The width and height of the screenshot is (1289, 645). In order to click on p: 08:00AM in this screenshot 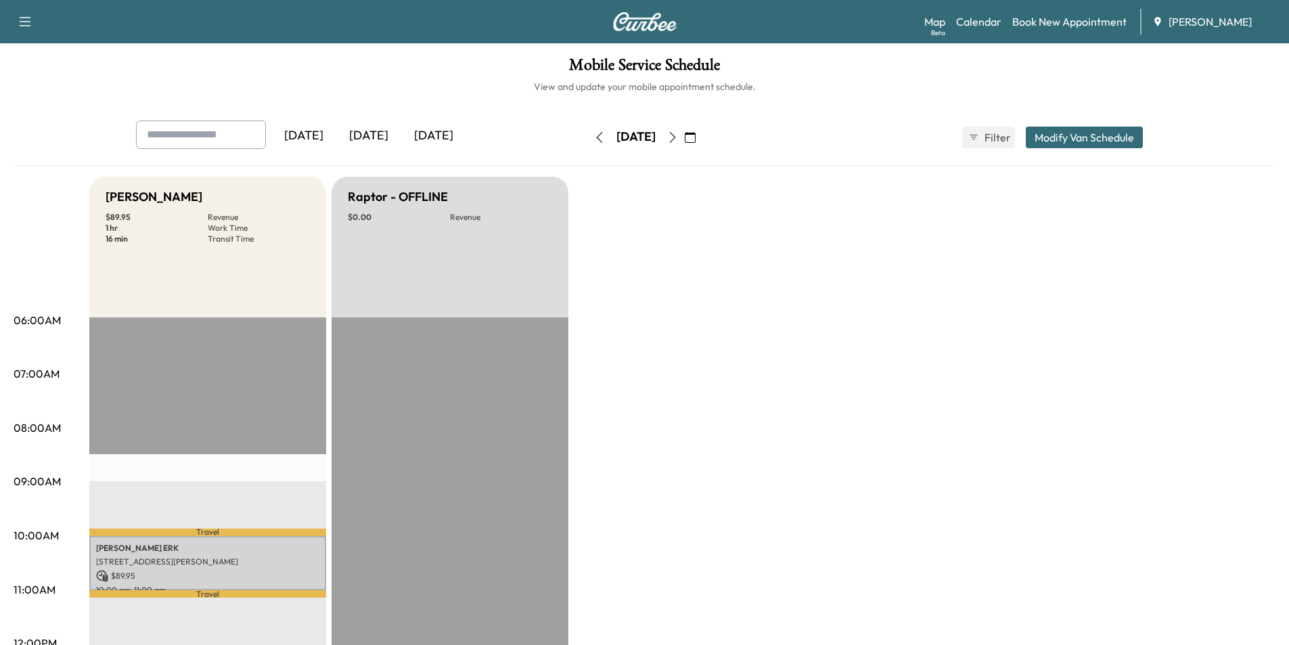, I will do `click(37, 427)`.